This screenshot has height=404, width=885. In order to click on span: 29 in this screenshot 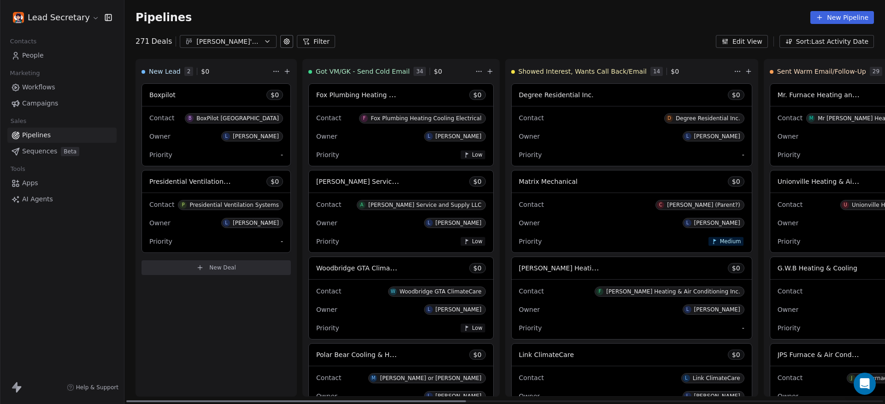, I will do `click(876, 71)`.